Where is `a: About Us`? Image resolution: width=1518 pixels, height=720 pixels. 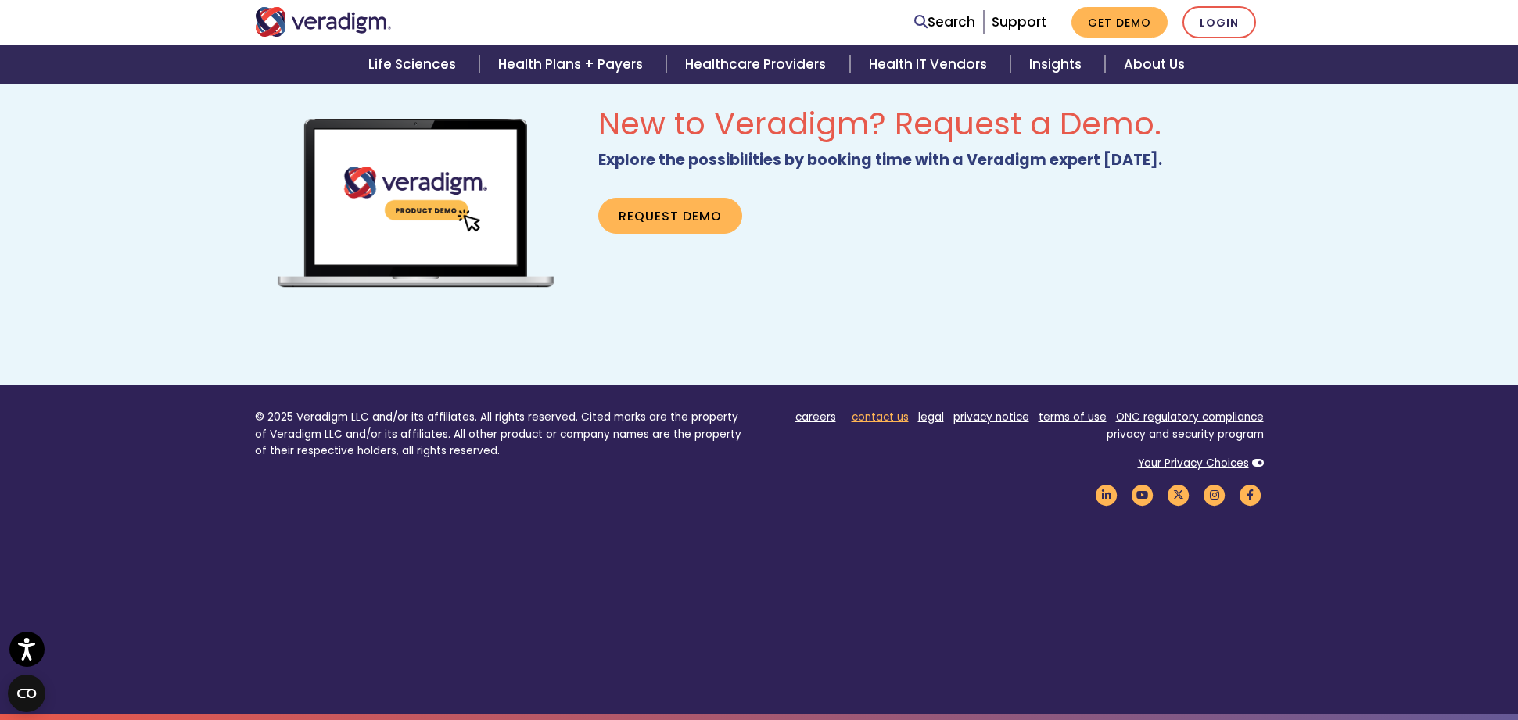 a: About Us is located at coordinates (1154, 64).